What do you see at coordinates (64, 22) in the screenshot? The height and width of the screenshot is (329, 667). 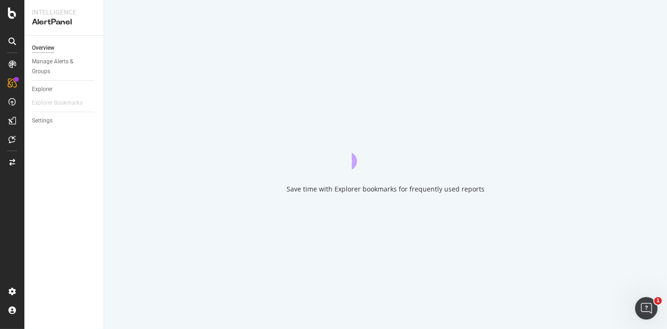 I see `div: AlertPanel` at bounding box center [64, 22].